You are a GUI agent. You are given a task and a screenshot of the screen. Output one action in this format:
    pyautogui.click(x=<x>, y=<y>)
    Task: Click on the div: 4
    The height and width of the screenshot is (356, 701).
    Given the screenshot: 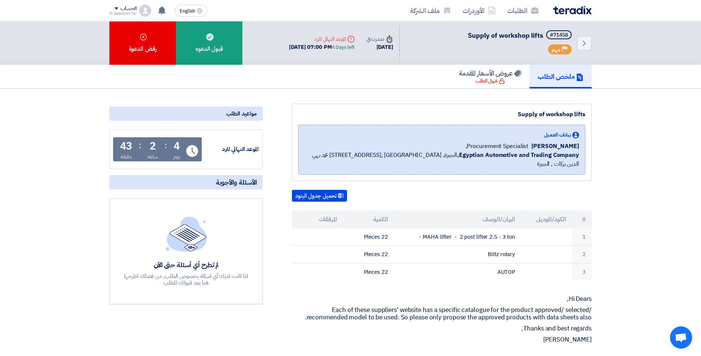 What is the action you would take?
    pyautogui.click(x=177, y=146)
    